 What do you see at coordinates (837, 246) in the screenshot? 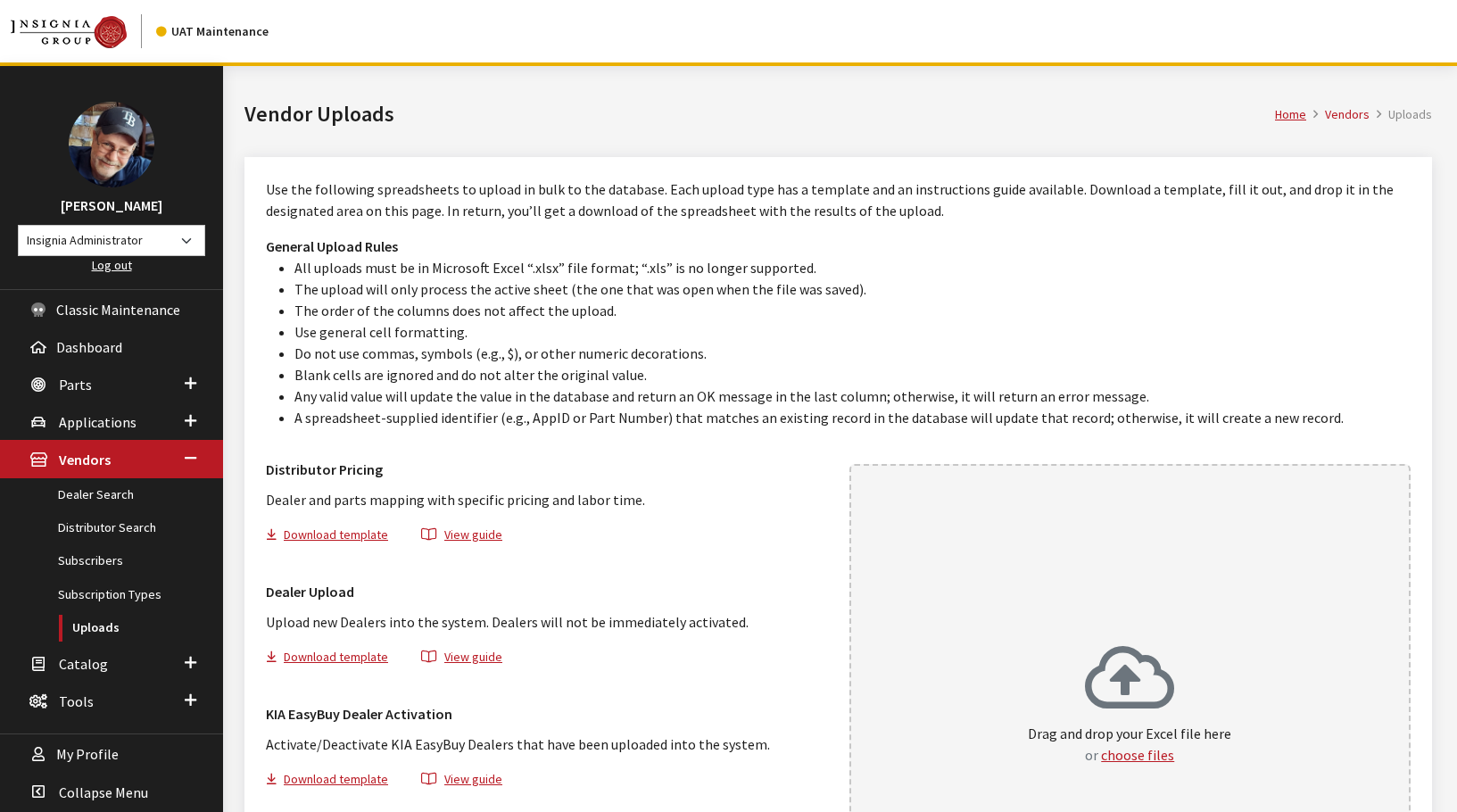
I see `h3: General Upload Rules` at bounding box center [837, 246].